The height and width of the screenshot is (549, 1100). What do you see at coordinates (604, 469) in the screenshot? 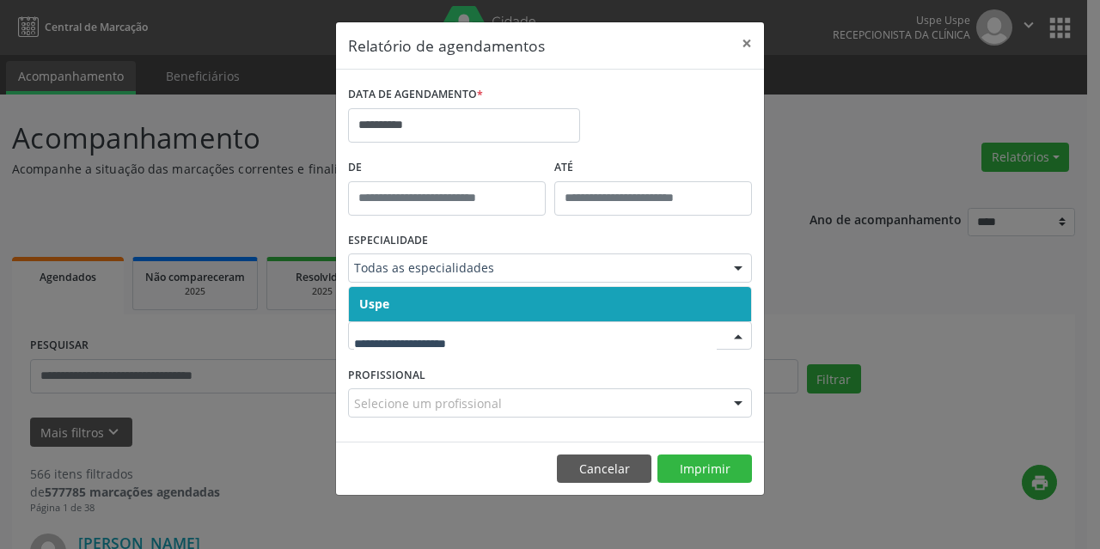
I see `button: Cancelar` at bounding box center [604, 469].